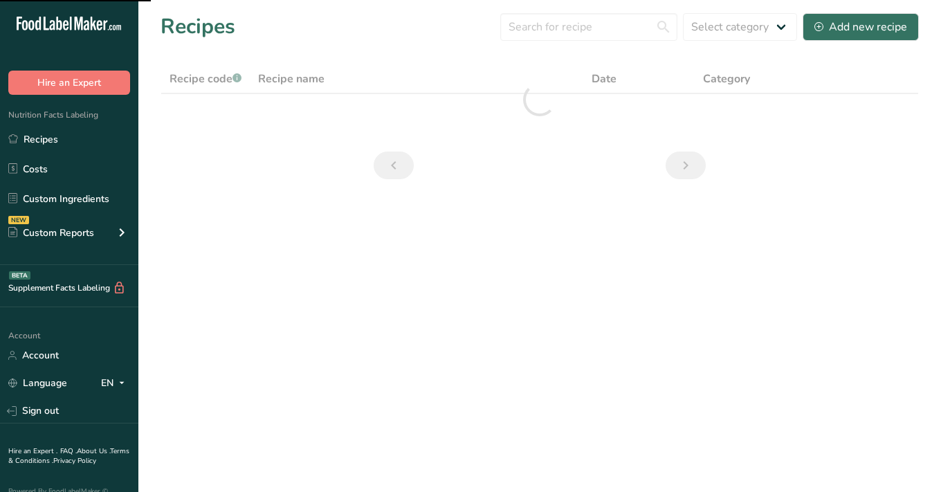  I want to click on a: Previous page, so click(394, 165).